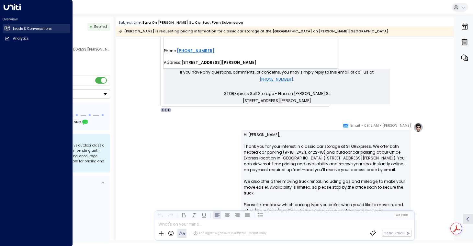  Describe the element at coordinates (36, 19) in the screenshot. I see `h2: Overview` at that location.